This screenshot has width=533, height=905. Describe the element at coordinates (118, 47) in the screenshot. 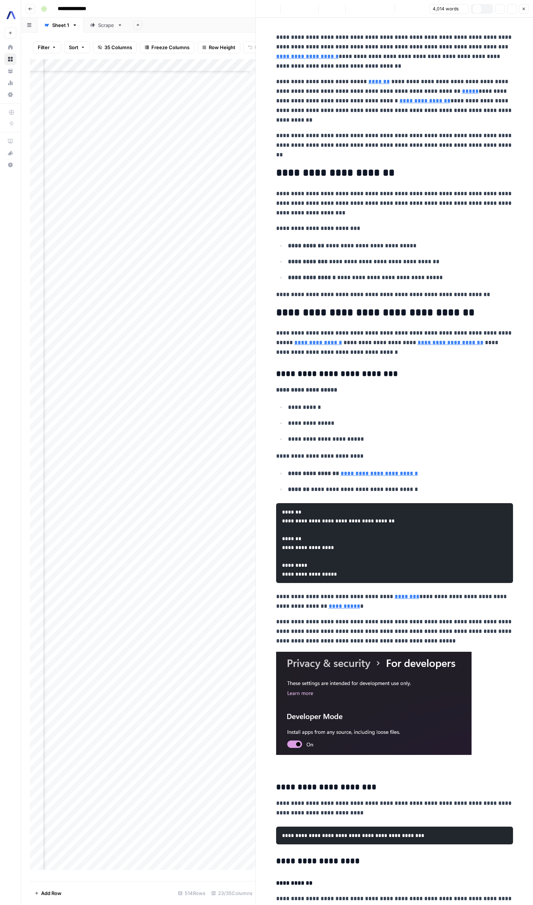

I see `span: 35 Columns` at that location.